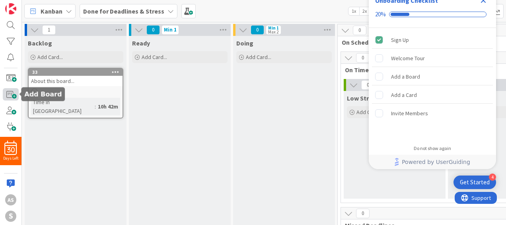  What do you see at coordinates (11, 150) in the screenshot?
I see `span: 30` at bounding box center [11, 150].